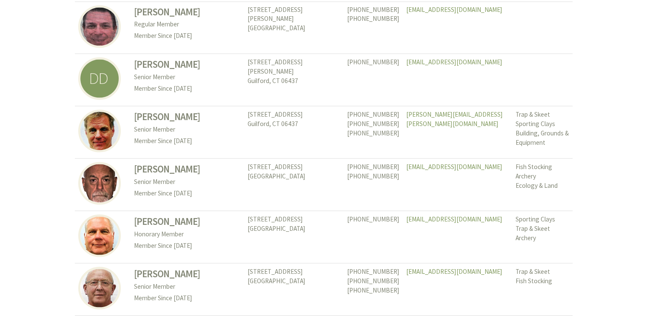 The height and width of the screenshot is (316, 647). What do you see at coordinates (100, 78) in the screenshot?
I see `img: Dennis Dwyer` at bounding box center [100, 78].